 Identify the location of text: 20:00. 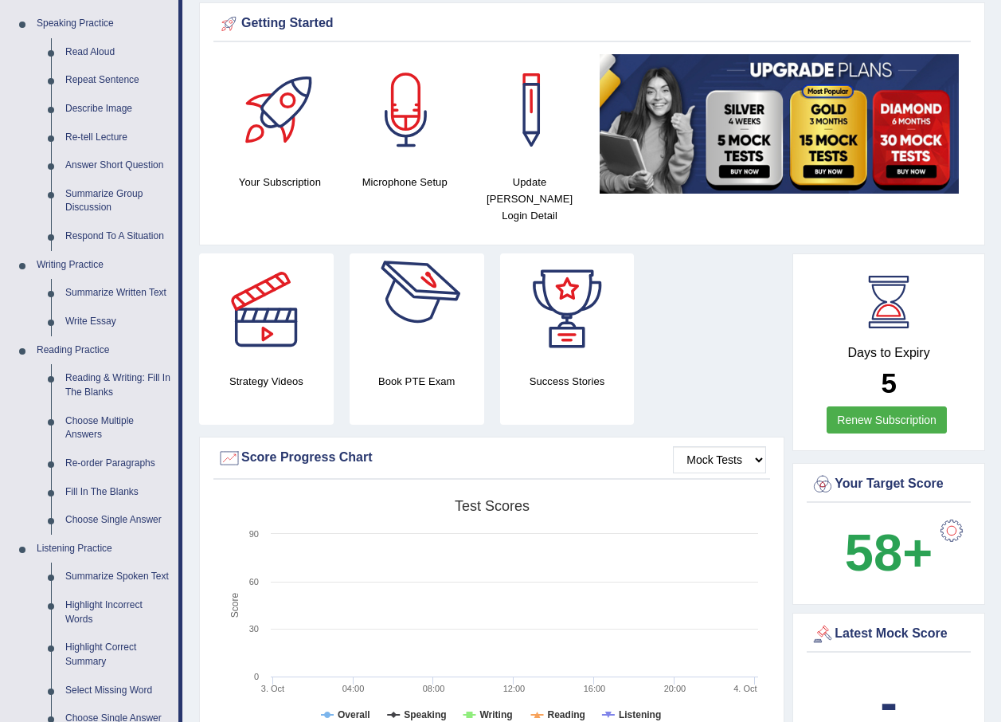
(676, 688).